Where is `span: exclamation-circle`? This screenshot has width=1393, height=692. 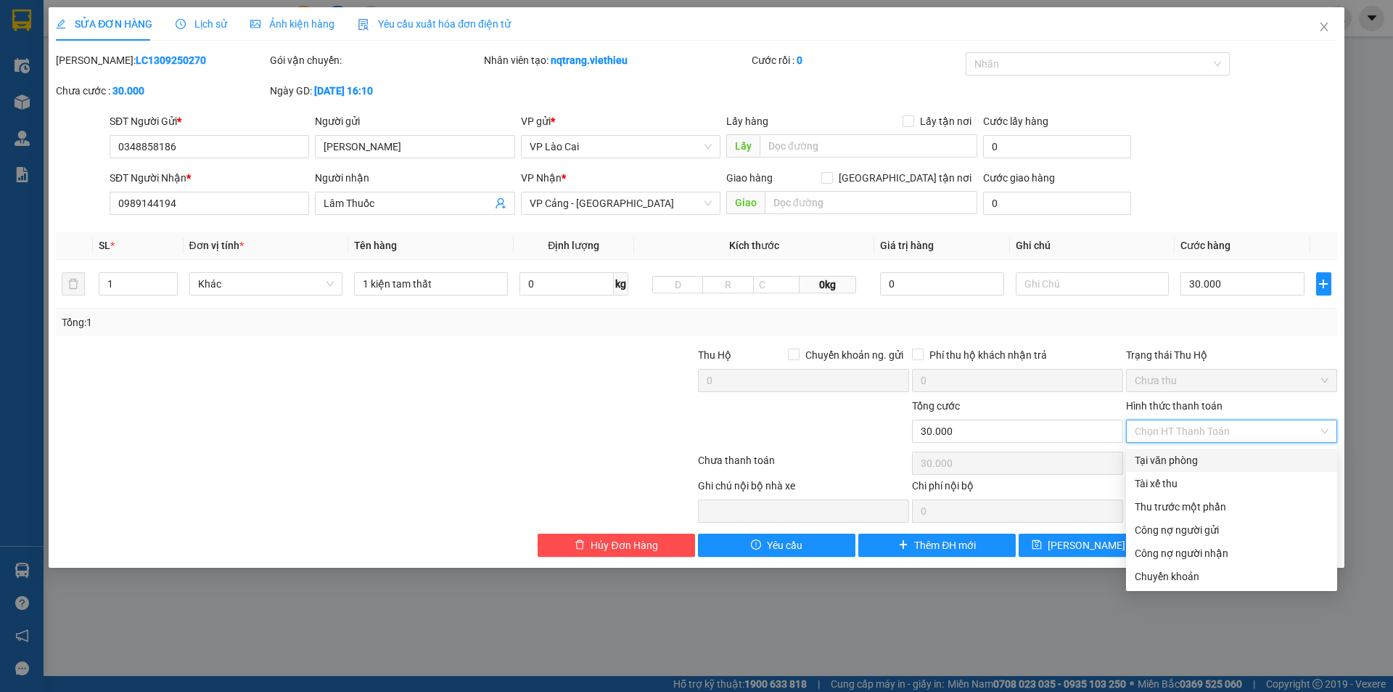
span: exclamation-circle is located at coordinates (756, 545).